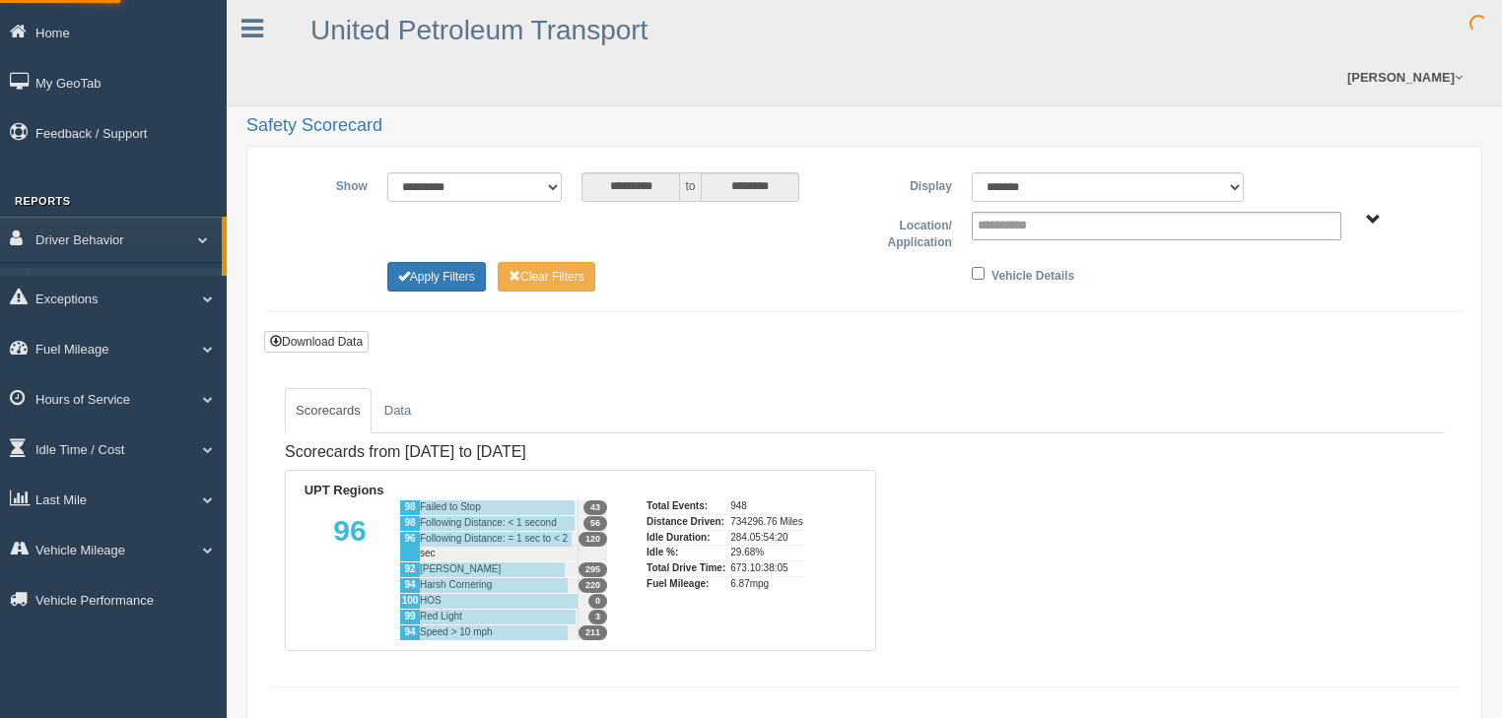 The image size is (1502, 718). I want to click on div: 948, so click(766, 506).